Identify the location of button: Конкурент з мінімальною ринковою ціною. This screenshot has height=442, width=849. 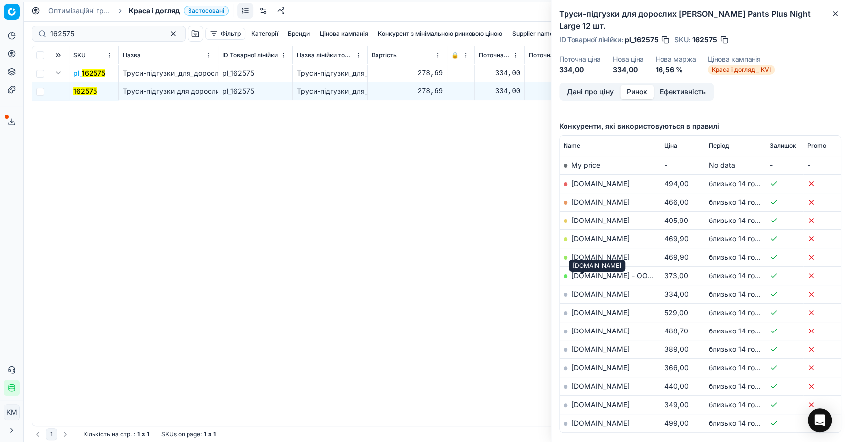
(440, 34).